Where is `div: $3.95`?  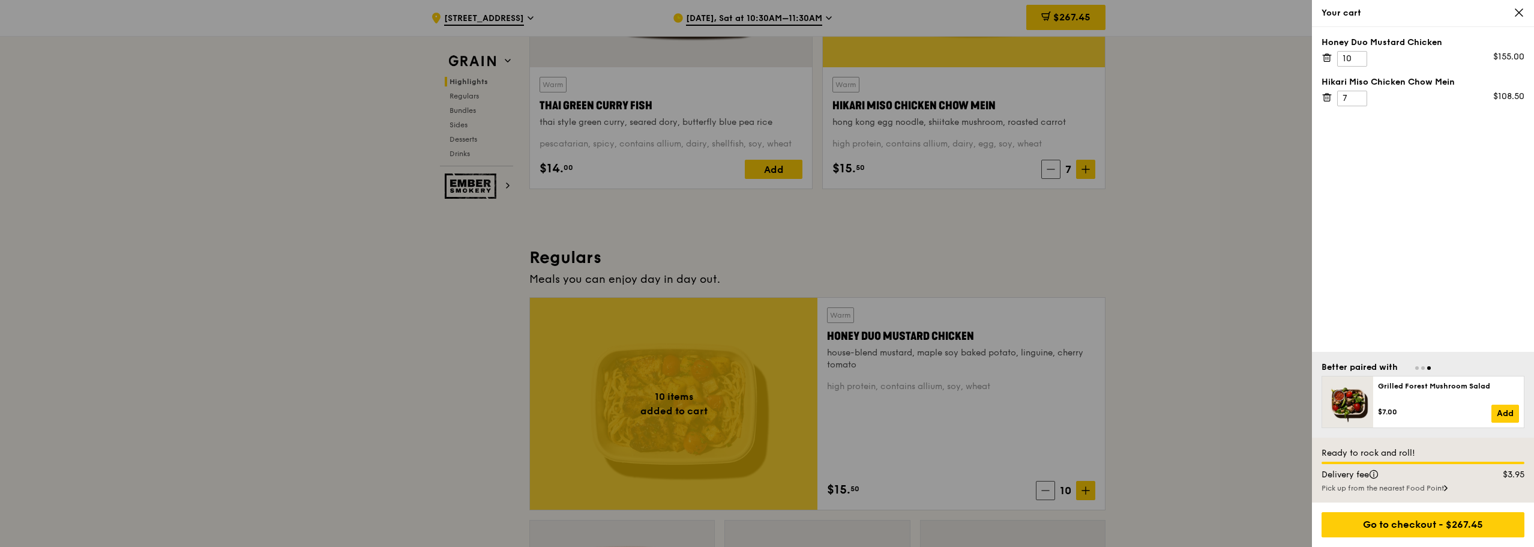
div: $3.95 is located at coordinates (1505, 475).